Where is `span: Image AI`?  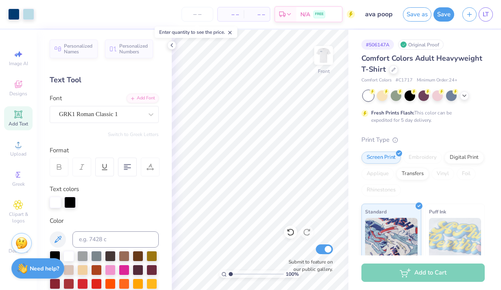 span: Image AI is located at coordinates (18, 63).